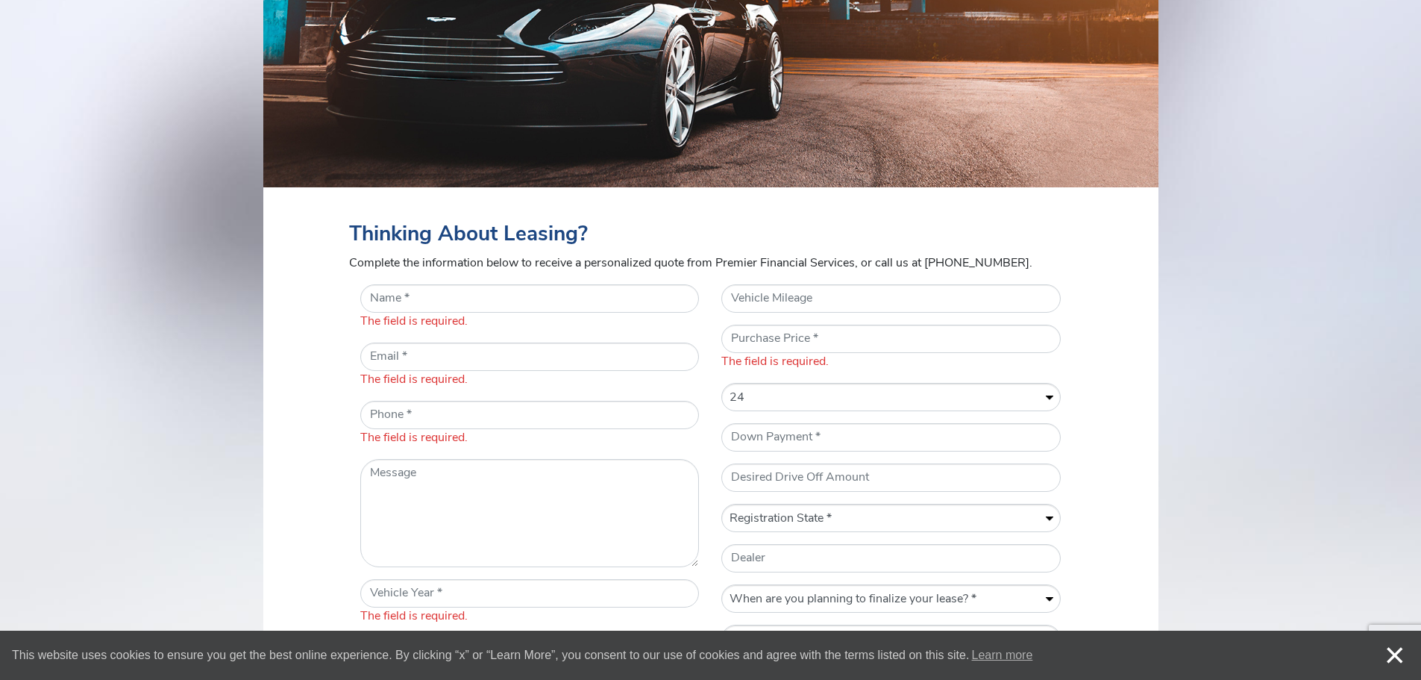  Describe the element at coordinates (684, 655) in the screenshot. I see `span: This website uses cookies to ensure you get the best online experience. By clicking “x” or “Learn...` at that location.